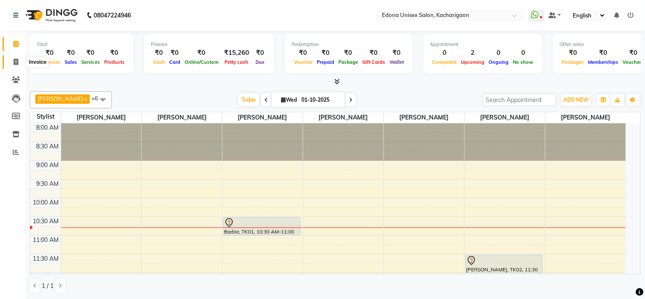 This screenshot has width=645, height=299. Describe the element at coordinates (202, 62) in the screenshot. I see `span: Online/Custom` at that location.